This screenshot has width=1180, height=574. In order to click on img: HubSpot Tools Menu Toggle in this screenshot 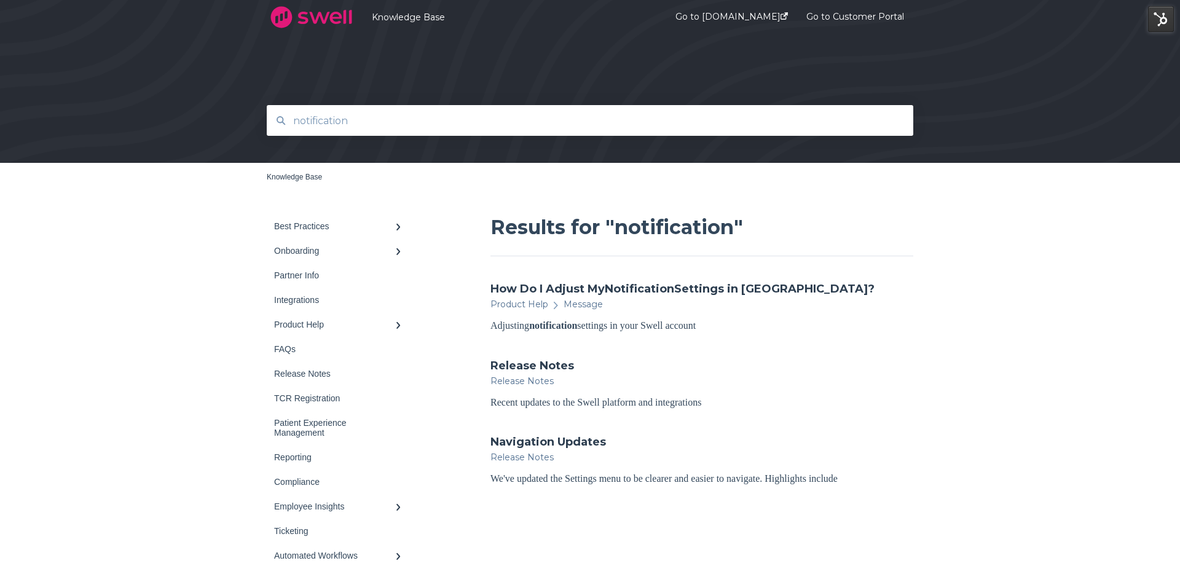, I will do `click(1161, 19)`.